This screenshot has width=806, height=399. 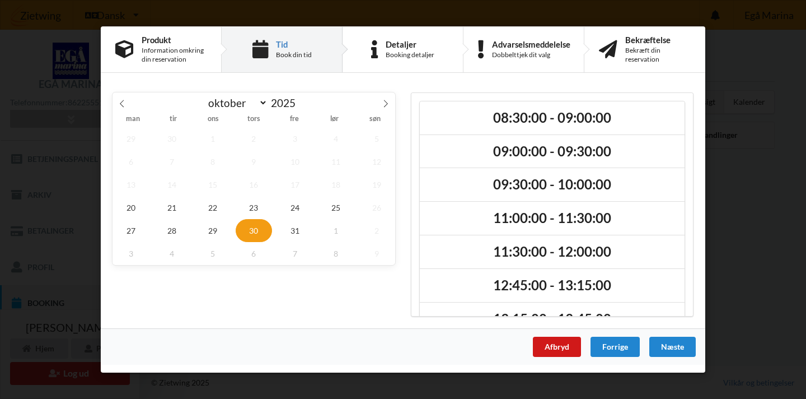 What do you see at coordinates (213, 230) in the screenshot?
I see `span: oktober 29, 2025` at bounding box center [213, 230].